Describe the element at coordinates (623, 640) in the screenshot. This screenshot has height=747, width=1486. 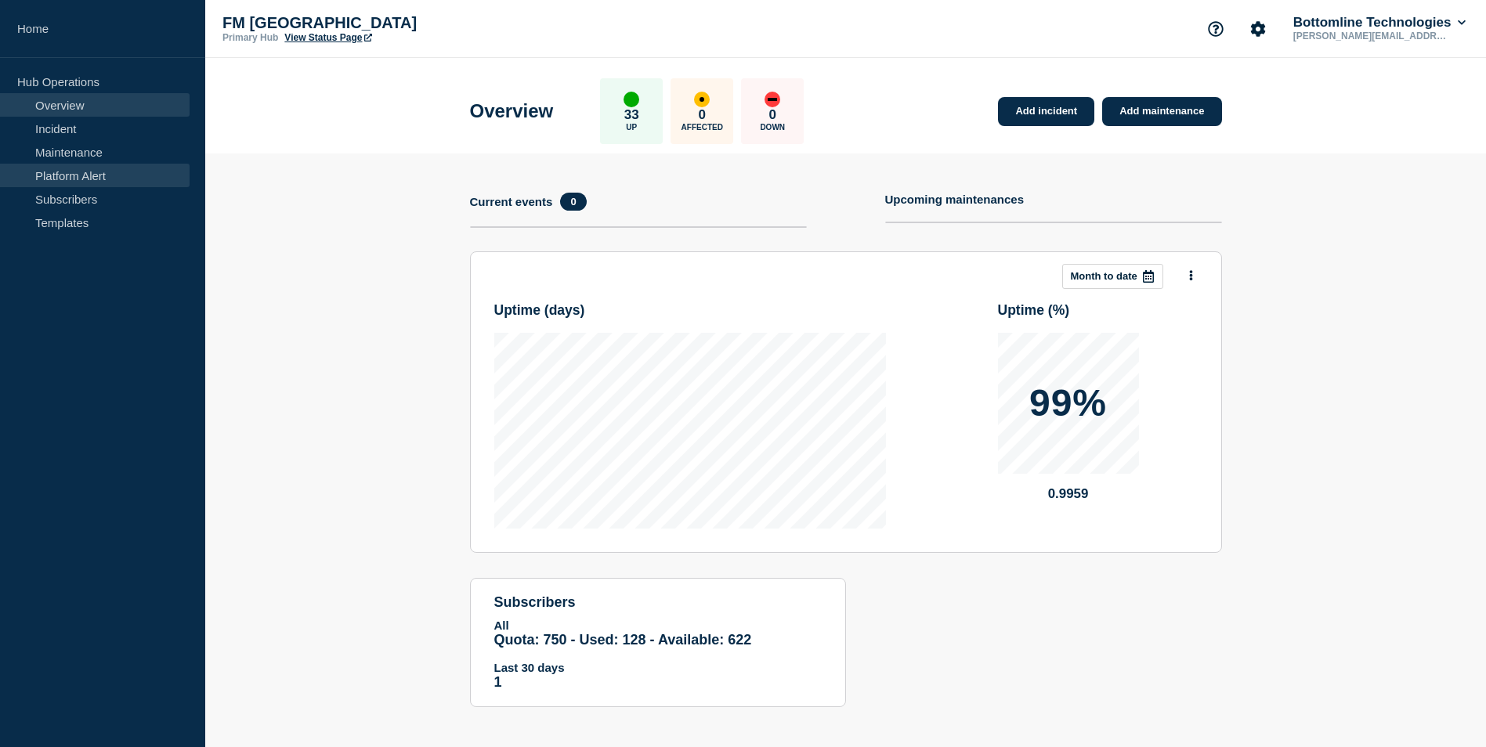
I see `span: Quota: 750 - Used: 128 - Available: 622` at that location.